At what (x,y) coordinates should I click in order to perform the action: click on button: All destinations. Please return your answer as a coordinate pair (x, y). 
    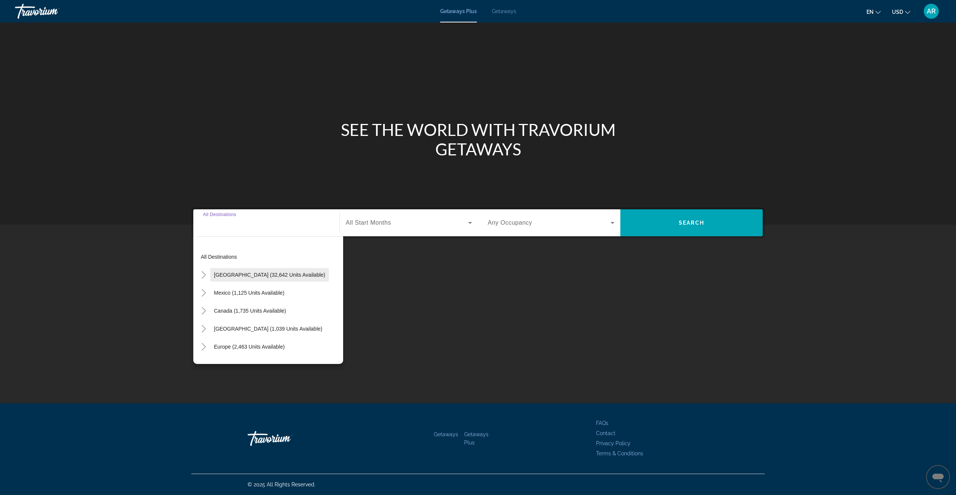
    Looking at the image, I should click on (270, 257).